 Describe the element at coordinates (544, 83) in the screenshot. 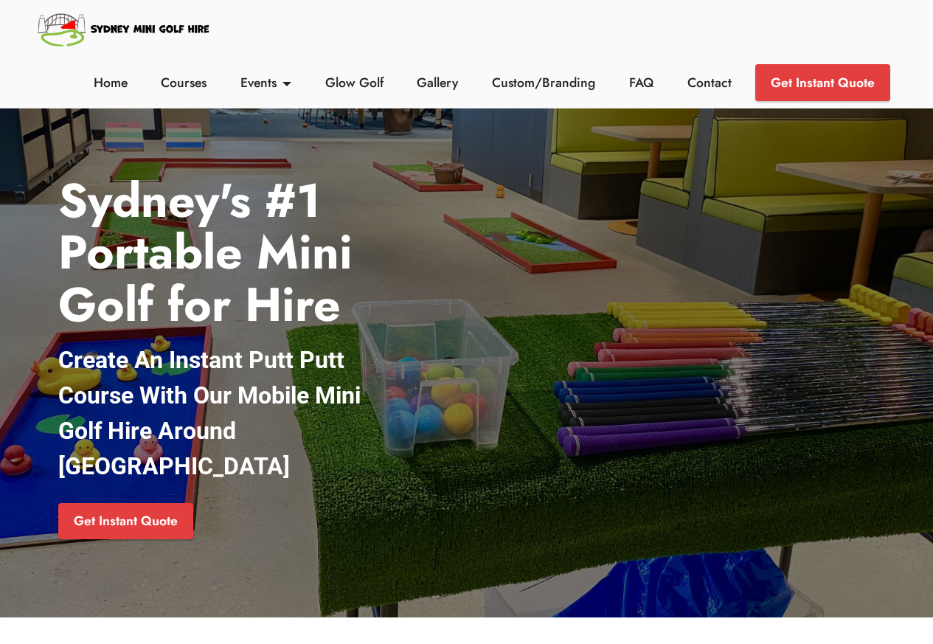

I see `a: Custom/Branding` at that location.